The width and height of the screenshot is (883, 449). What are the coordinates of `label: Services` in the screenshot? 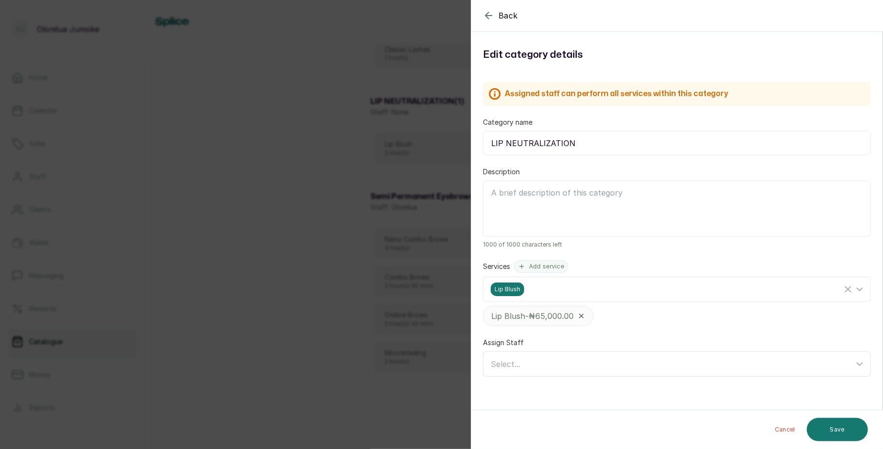 It's located at (497, 266).